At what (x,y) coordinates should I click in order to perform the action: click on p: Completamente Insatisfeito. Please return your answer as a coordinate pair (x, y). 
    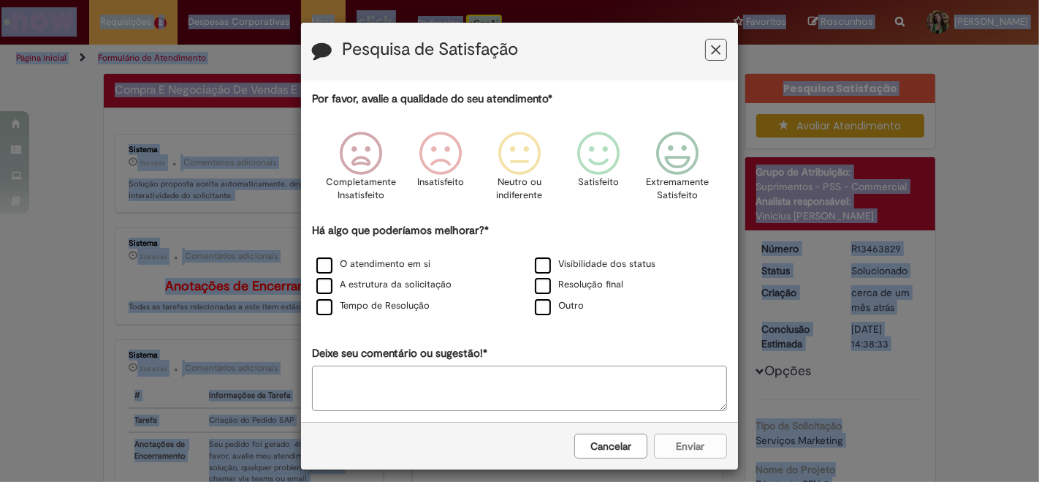
    Looking at the image, I should click on (362, 189).